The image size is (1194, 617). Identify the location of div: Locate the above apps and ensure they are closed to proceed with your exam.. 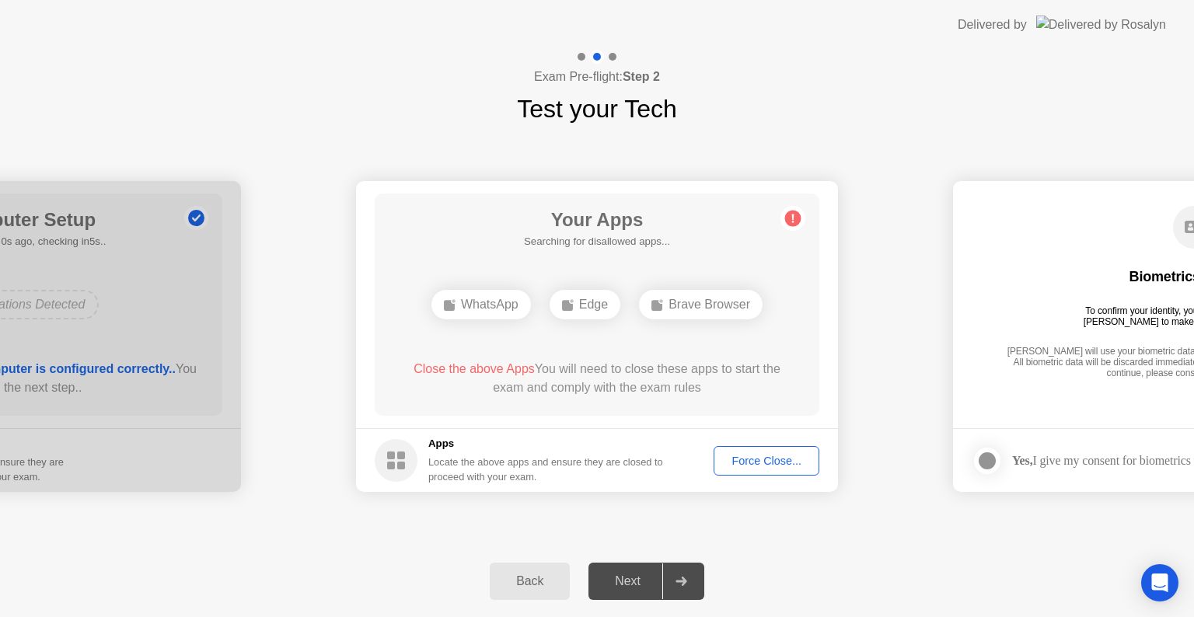
(545, 469).